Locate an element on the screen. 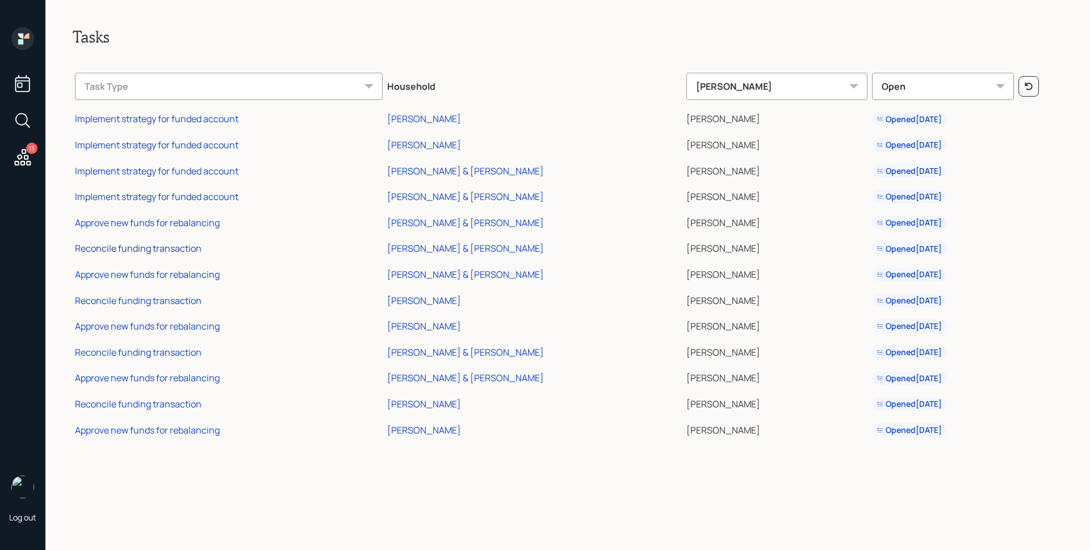 The height and width of the screenshot is (550, 1090). img: james-distasi-headshot.png is located at coordinates (23, 487).